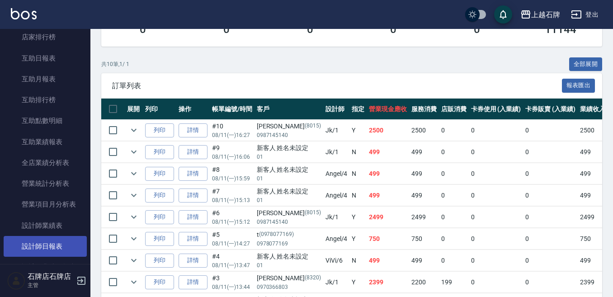 Image resolution: width=613 pixels, height=297 pixels. I want to click on td: #9, so click(232, 152).